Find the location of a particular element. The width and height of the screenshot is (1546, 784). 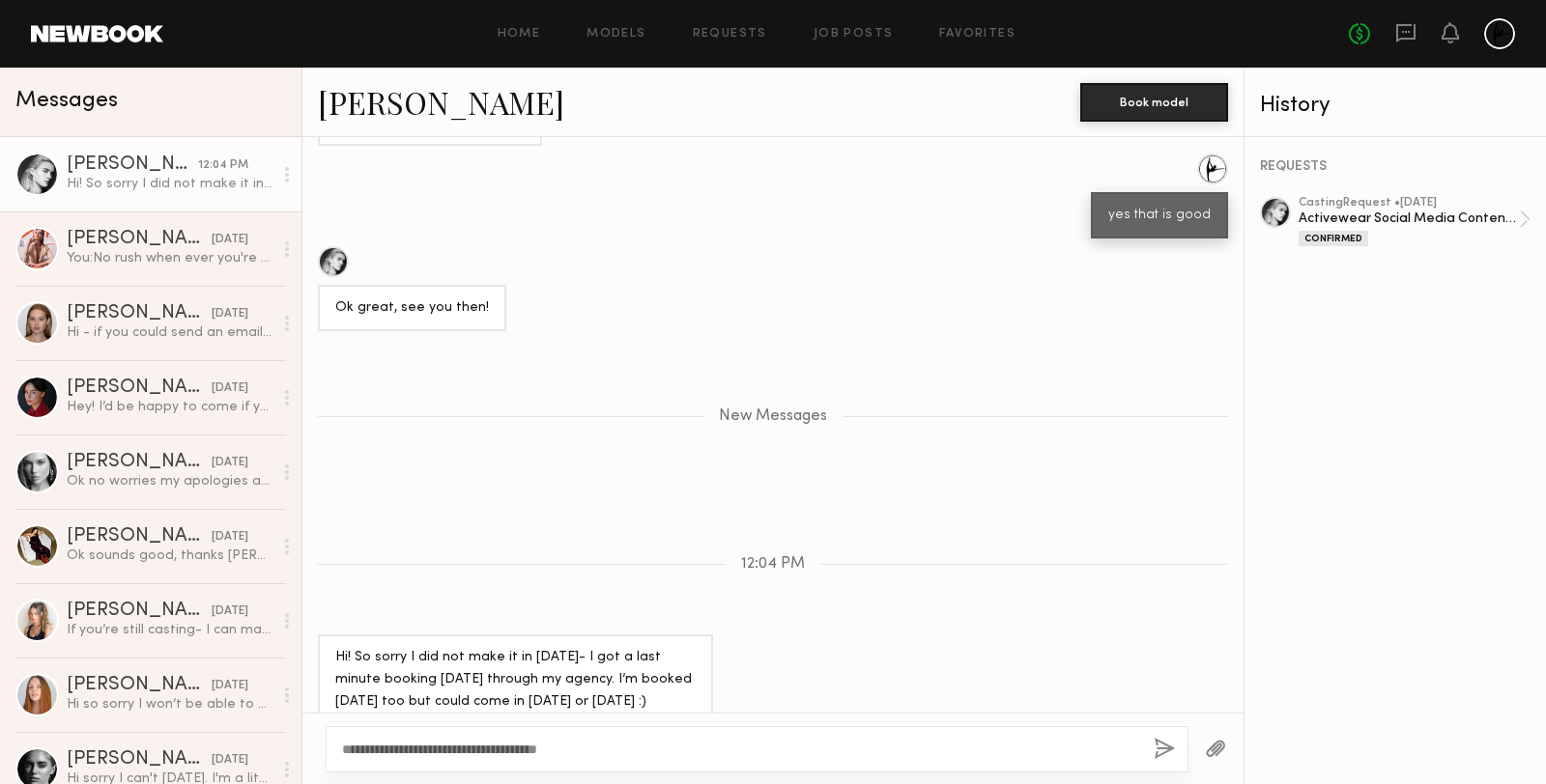

div: 12:04 PM is located at coordinates (223, 165).